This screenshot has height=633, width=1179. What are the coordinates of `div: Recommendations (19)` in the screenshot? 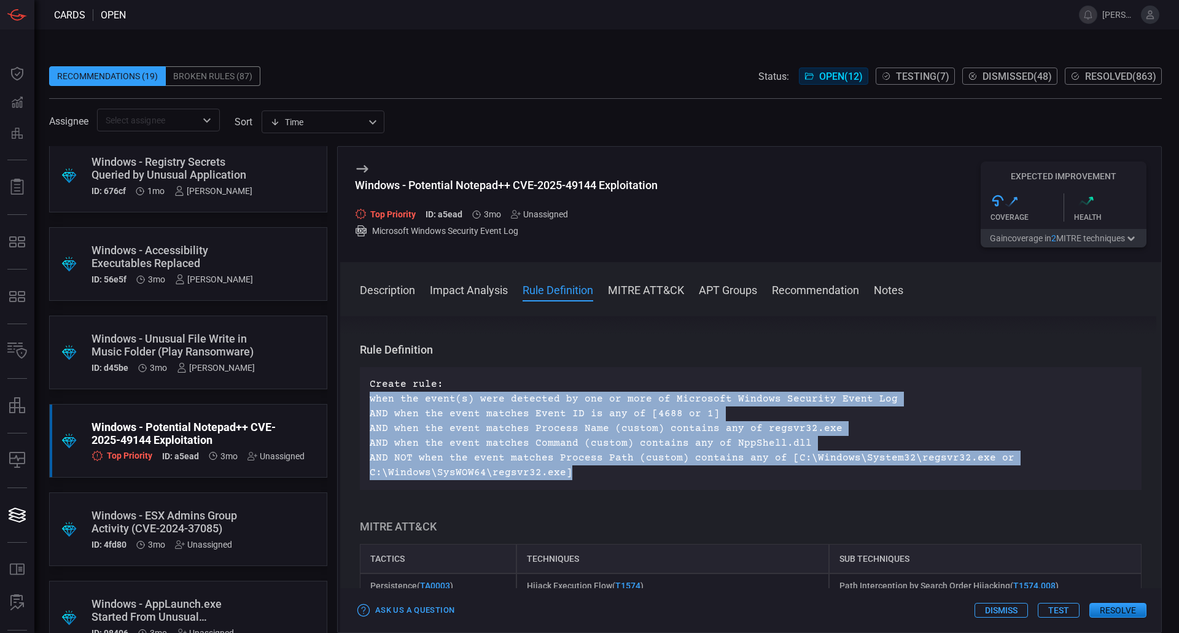 It's located at (107, 76).